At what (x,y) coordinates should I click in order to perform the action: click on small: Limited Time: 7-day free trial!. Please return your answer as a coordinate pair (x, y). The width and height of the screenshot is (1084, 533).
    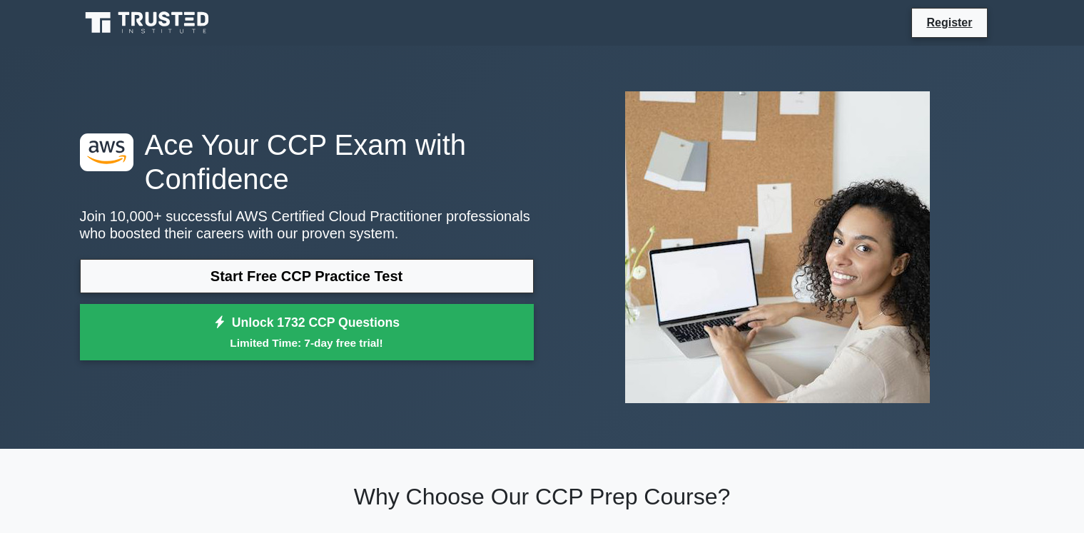
    Looking at the image, I should click on (307, 342).